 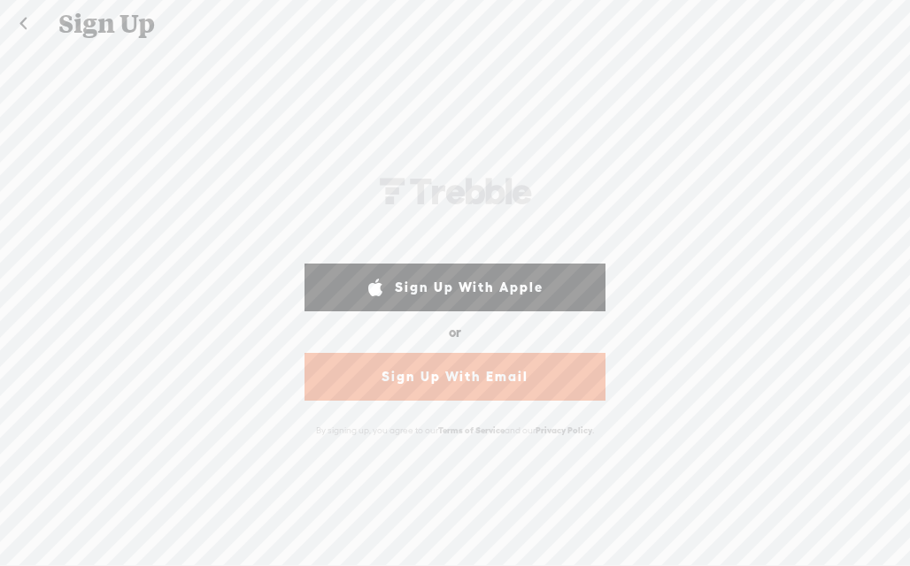 I want to click on a: Sign Up With Email, so click(x=455, y=377).